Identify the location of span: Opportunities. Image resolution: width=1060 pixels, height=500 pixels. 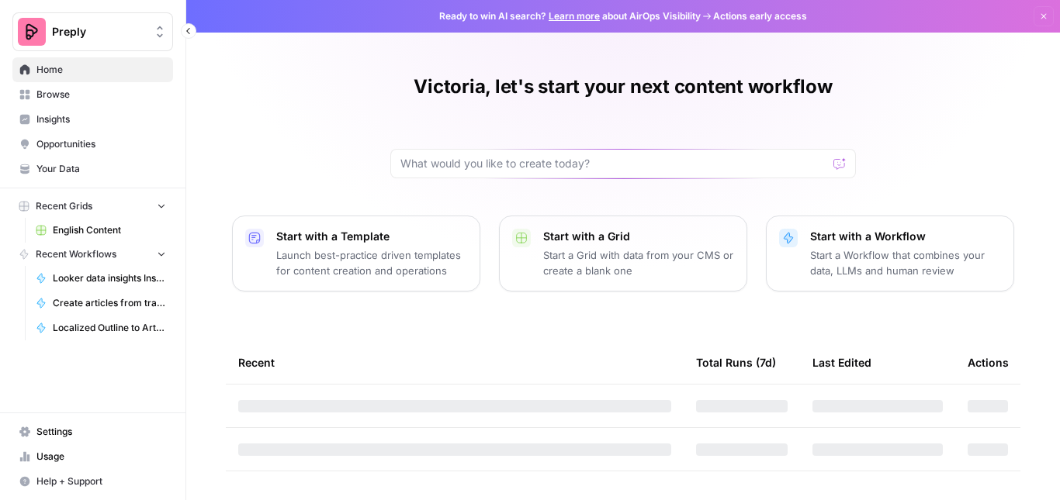
(101, 144).